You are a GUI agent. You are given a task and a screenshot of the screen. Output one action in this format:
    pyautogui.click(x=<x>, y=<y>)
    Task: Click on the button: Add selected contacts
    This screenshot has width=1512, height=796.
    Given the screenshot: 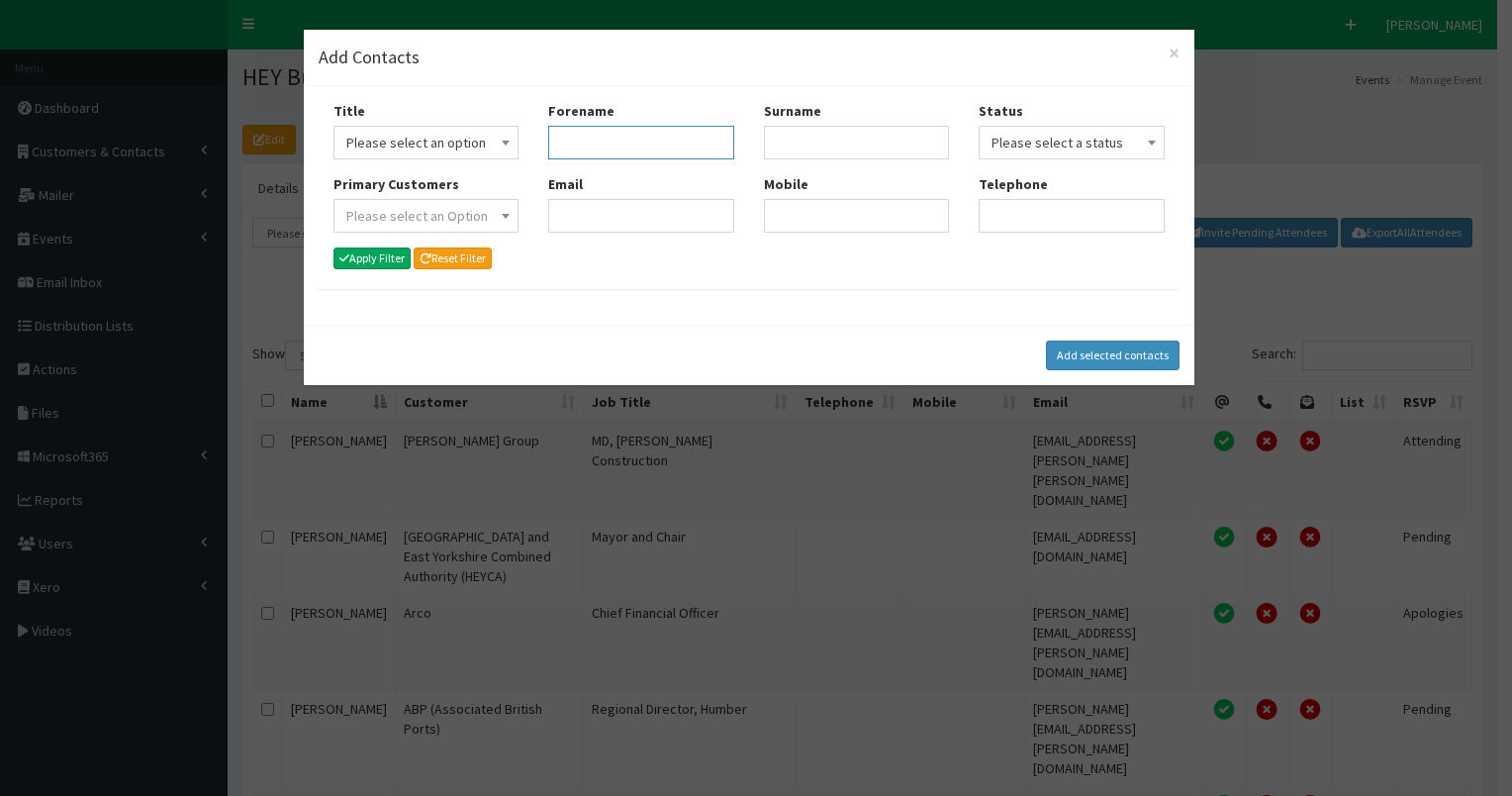 What is the action you would take?
    pyautogui.click(x=1112, y=355)
    